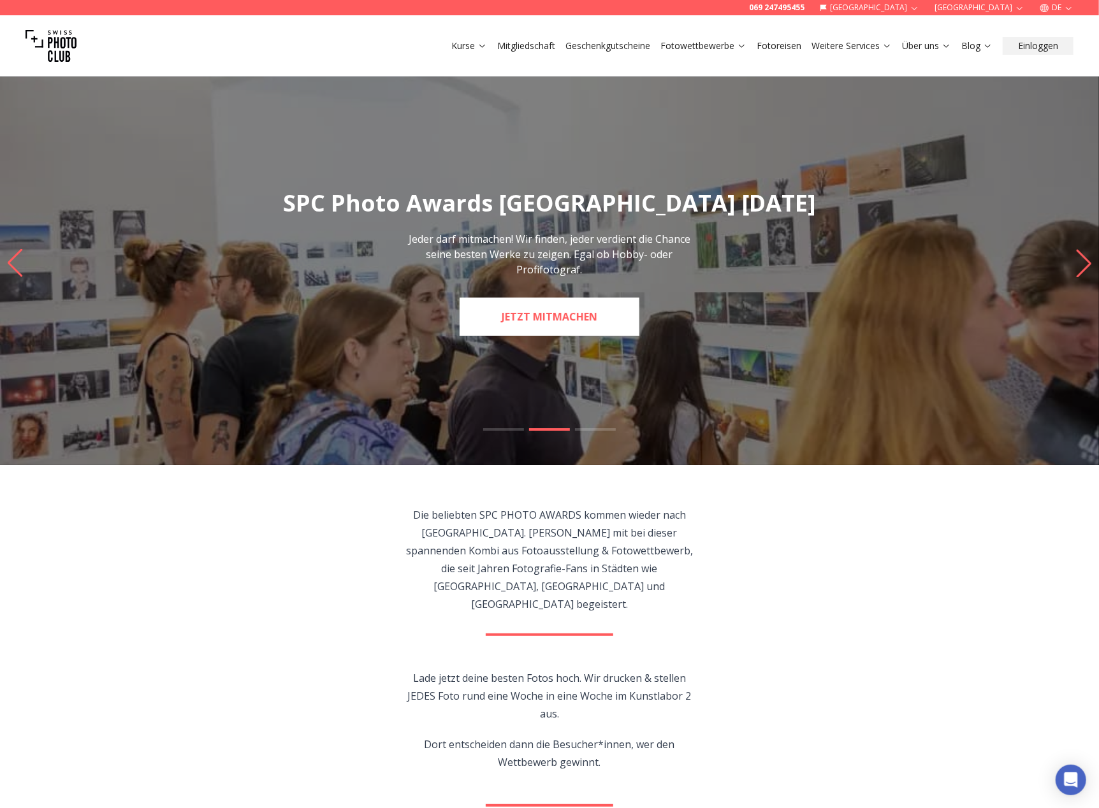 The image size is (1099, 808). Describe the element at coordinates (608, 46) in the screenshot. I see `a: Geschenkgutscheine` at that location.